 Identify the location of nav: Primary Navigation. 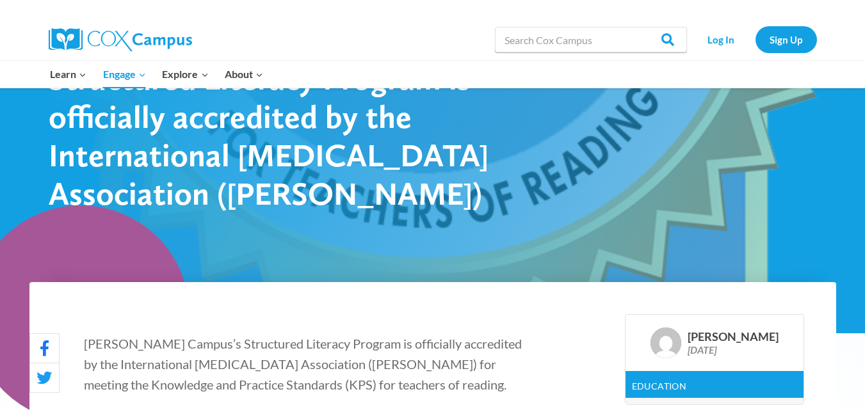
(157, 74).